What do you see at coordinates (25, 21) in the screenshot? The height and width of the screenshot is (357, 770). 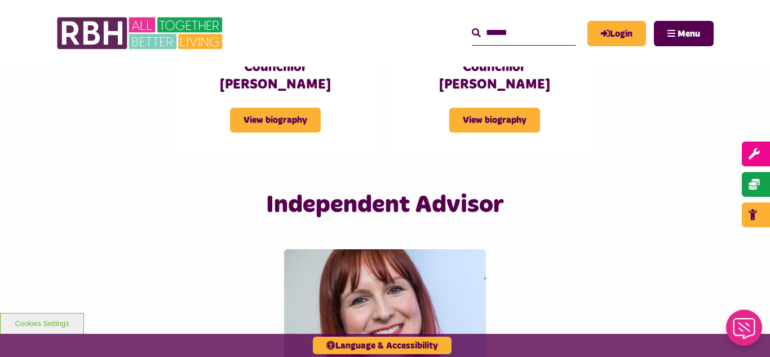 I see `div: Close Web Assistant` at bounding box center [25, 21].